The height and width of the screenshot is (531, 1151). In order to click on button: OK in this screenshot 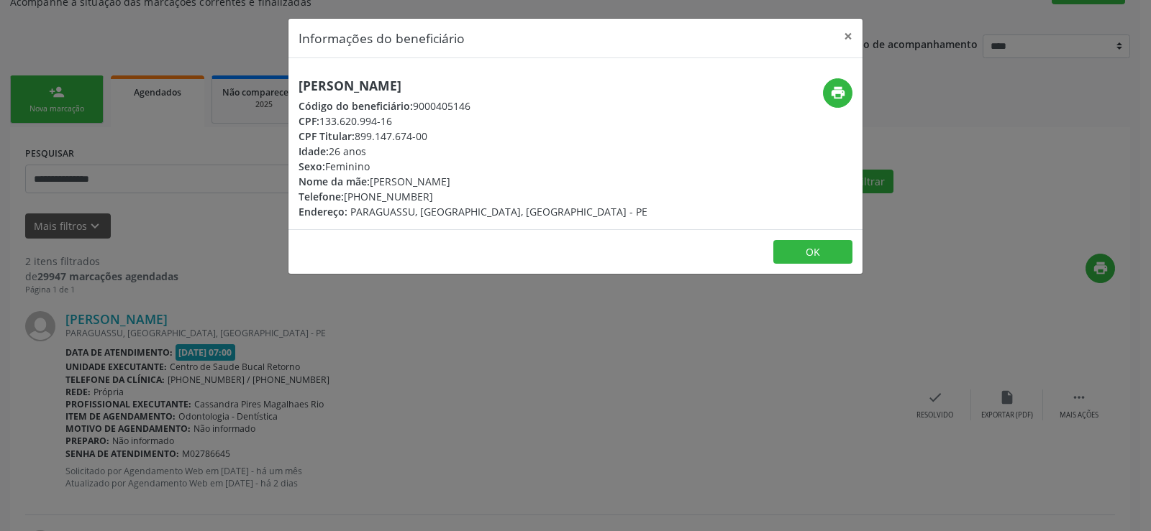, I will do `click(813, 252)`.